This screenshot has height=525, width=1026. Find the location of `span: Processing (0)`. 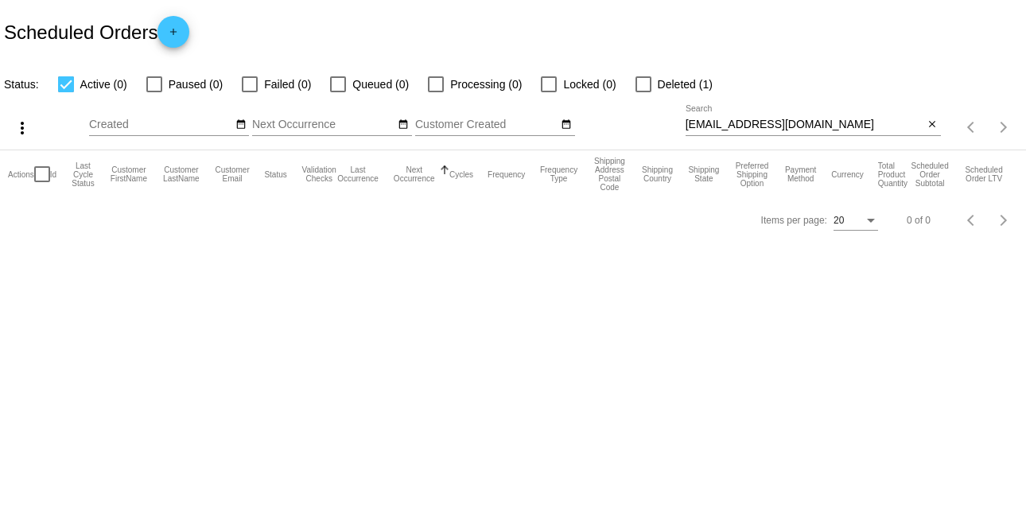

span: Processing (0) is located at coordinates (486, 84).